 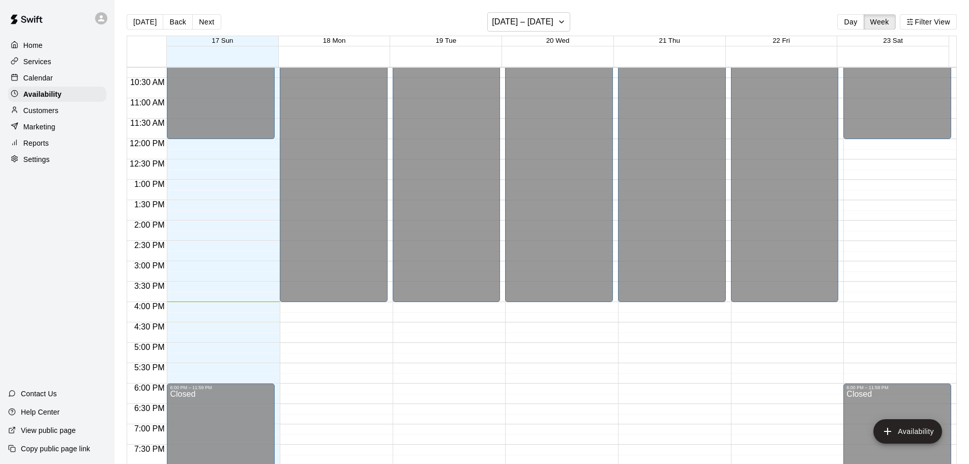 I want to click on p: Help Center, so click(x=40, y=412).